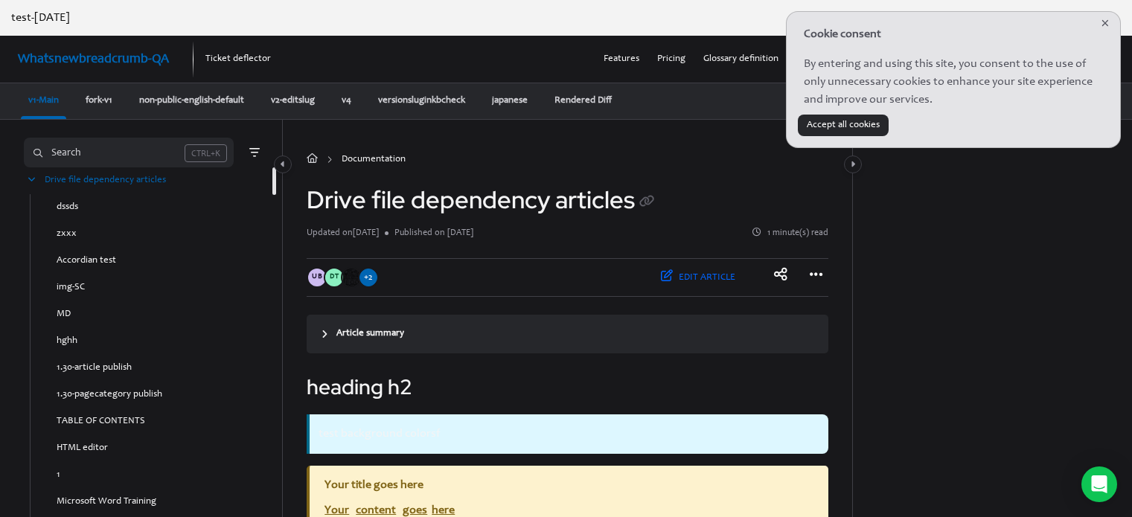 Image resolution: width=1132 pixels, height=517 pixels. I want to click on span: Article summary, so click(370, 334).